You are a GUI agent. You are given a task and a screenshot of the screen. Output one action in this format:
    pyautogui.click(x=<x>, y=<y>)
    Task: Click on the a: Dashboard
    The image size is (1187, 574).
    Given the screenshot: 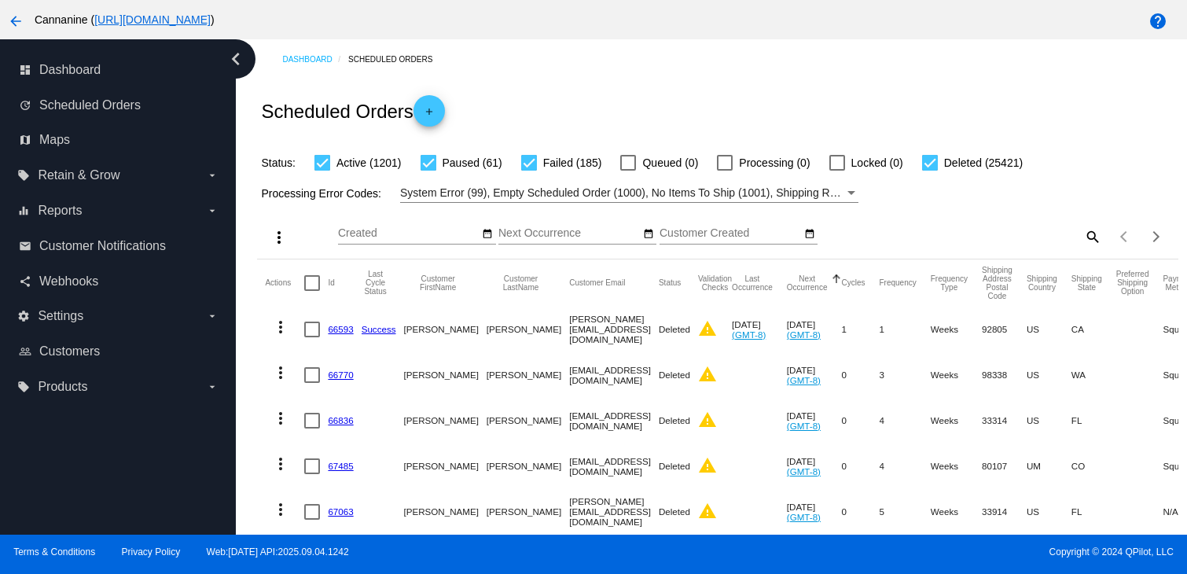 What is the action you would take?
    pyautogui.click(x=315, y=59)
    